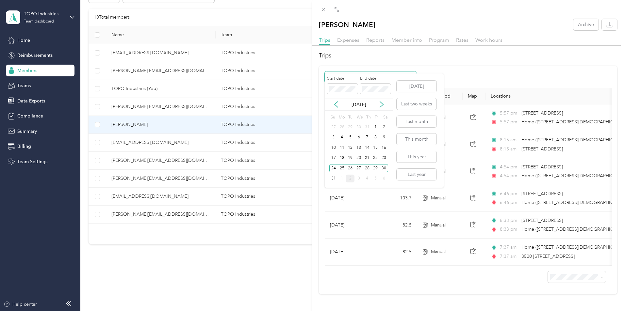  What do you see at coordinates (367, 158) in the screenshot?
I see `div: 21` at bounding box center [367, 158].